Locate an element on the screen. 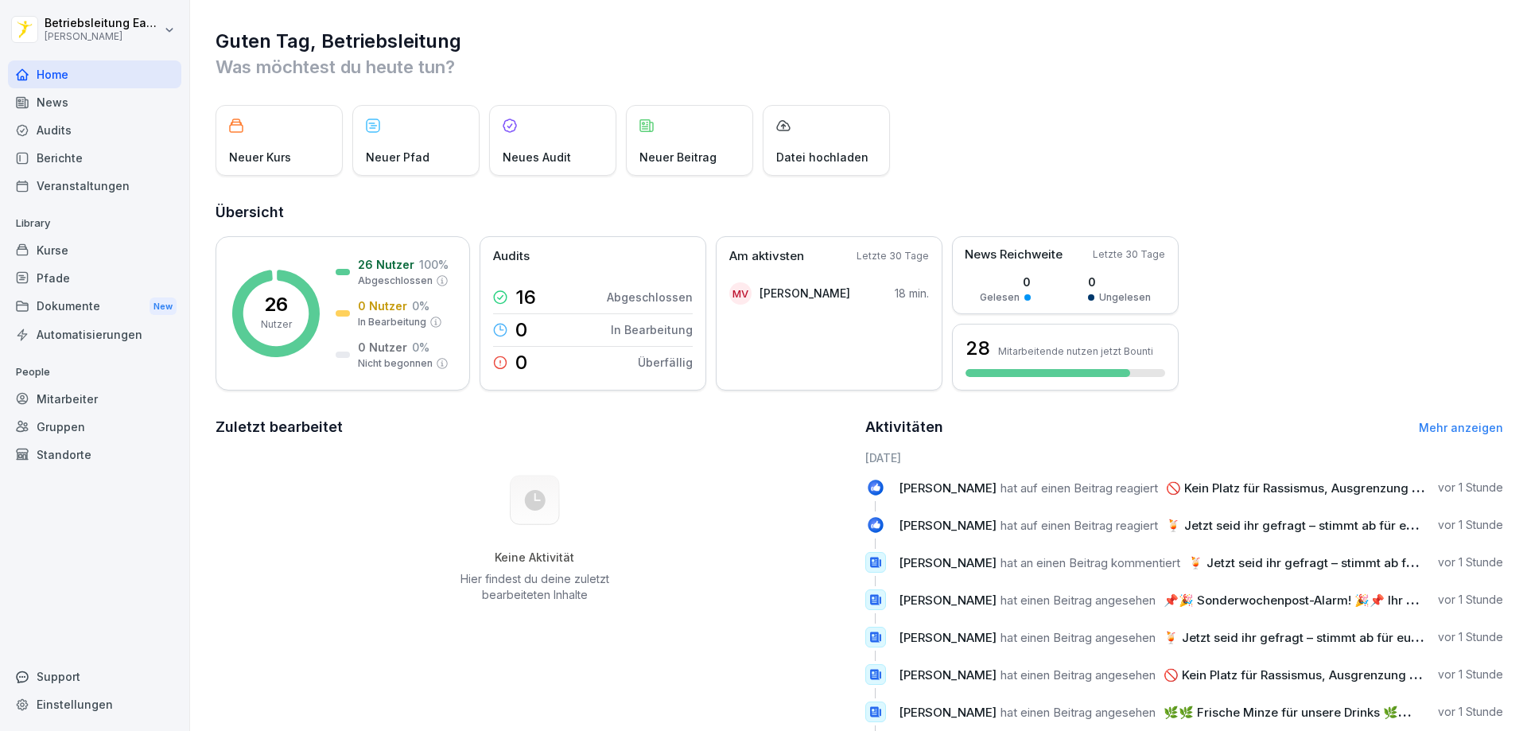 The height and width of the screenshot is (731, 1527). p: Überfällig is located at coordinates (665, 362).